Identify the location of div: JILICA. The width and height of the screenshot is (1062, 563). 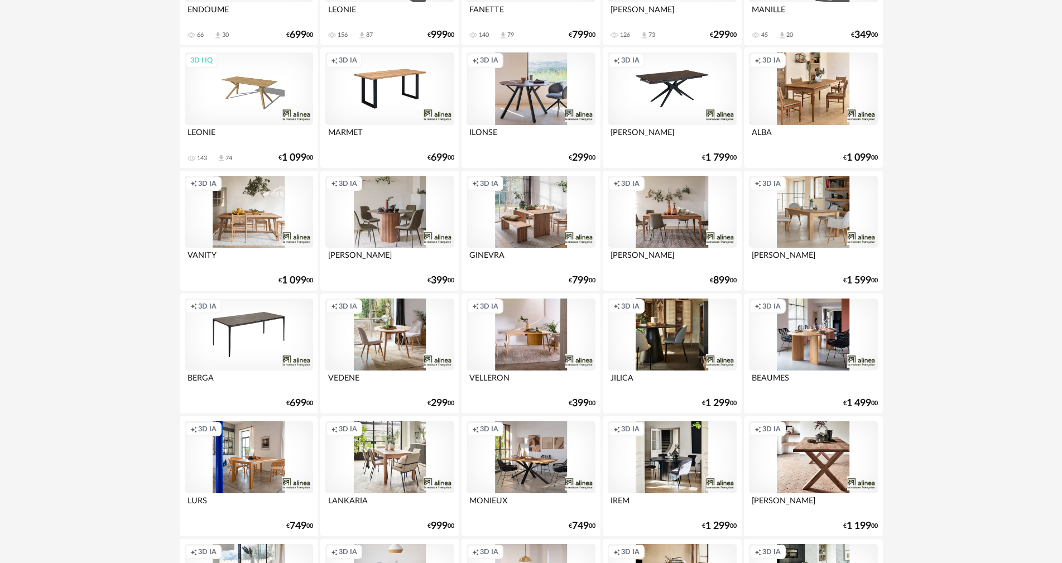
(672, 382).